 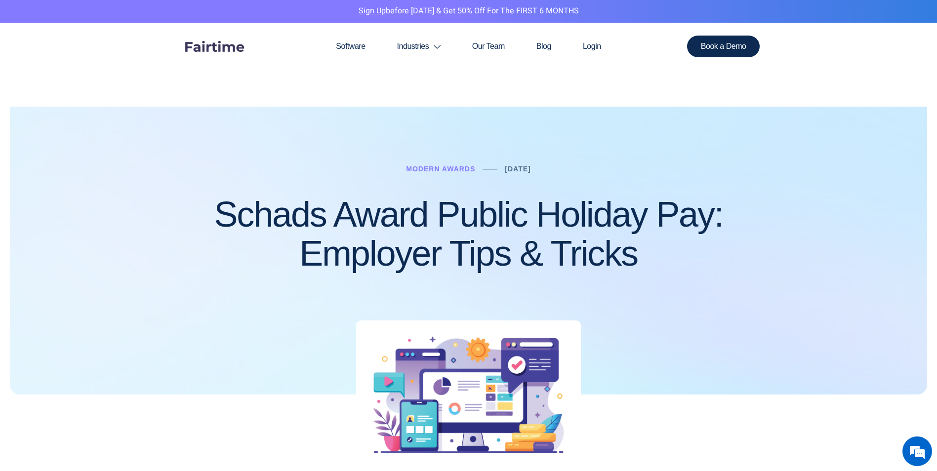 I want to click on a: Book a Demo, so click(x=724, y=46).